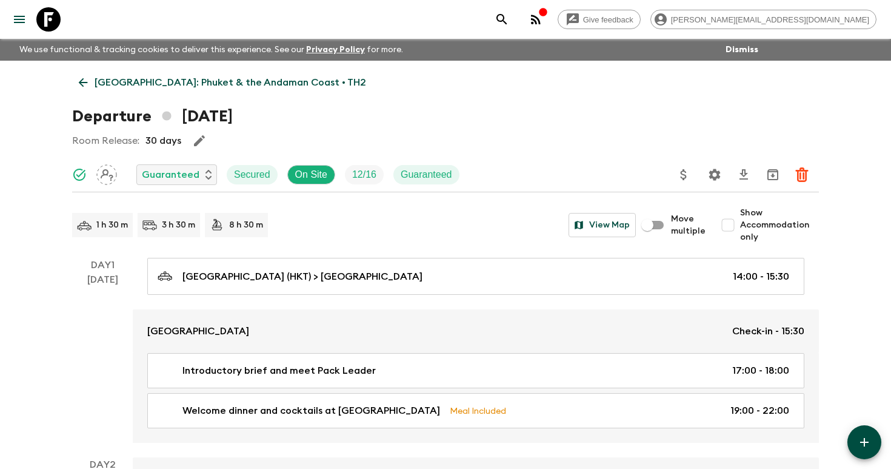 The height and width of the screenshot is (469, 891). I want to click on button: View Map, so click(602, 225).